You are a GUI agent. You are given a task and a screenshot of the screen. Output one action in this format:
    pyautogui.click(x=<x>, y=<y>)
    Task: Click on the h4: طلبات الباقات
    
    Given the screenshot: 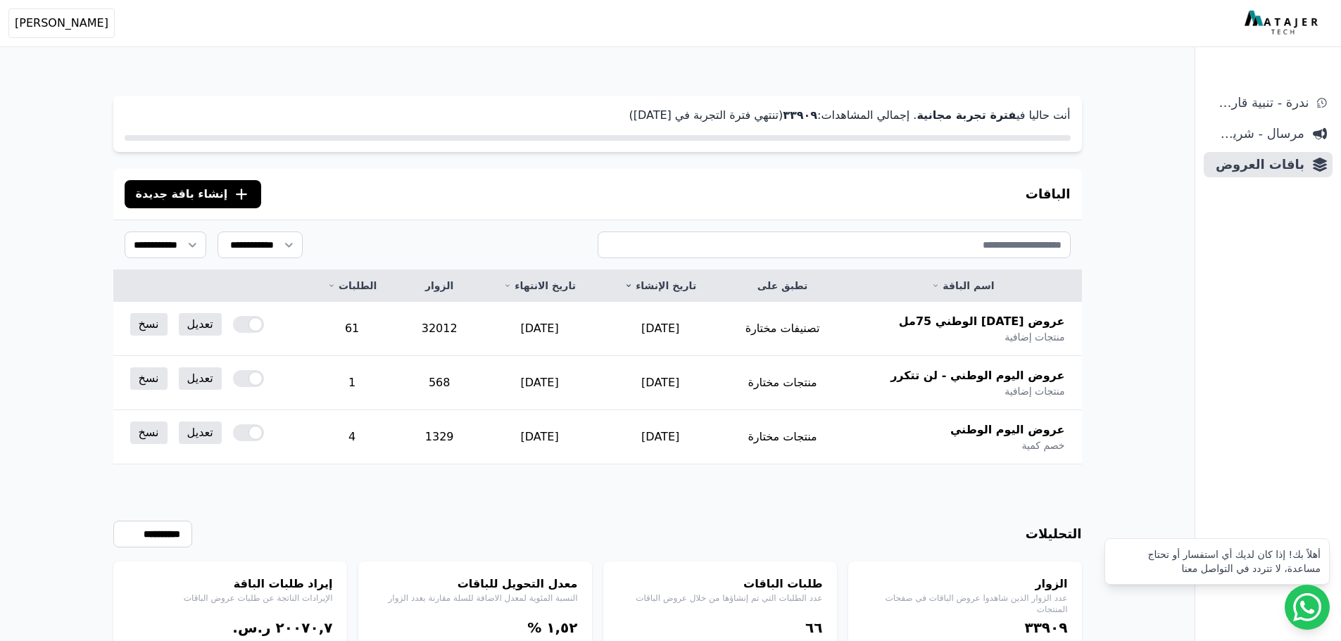 What is the action you would take?
    pyautogui.click(x=720, y=584)
    